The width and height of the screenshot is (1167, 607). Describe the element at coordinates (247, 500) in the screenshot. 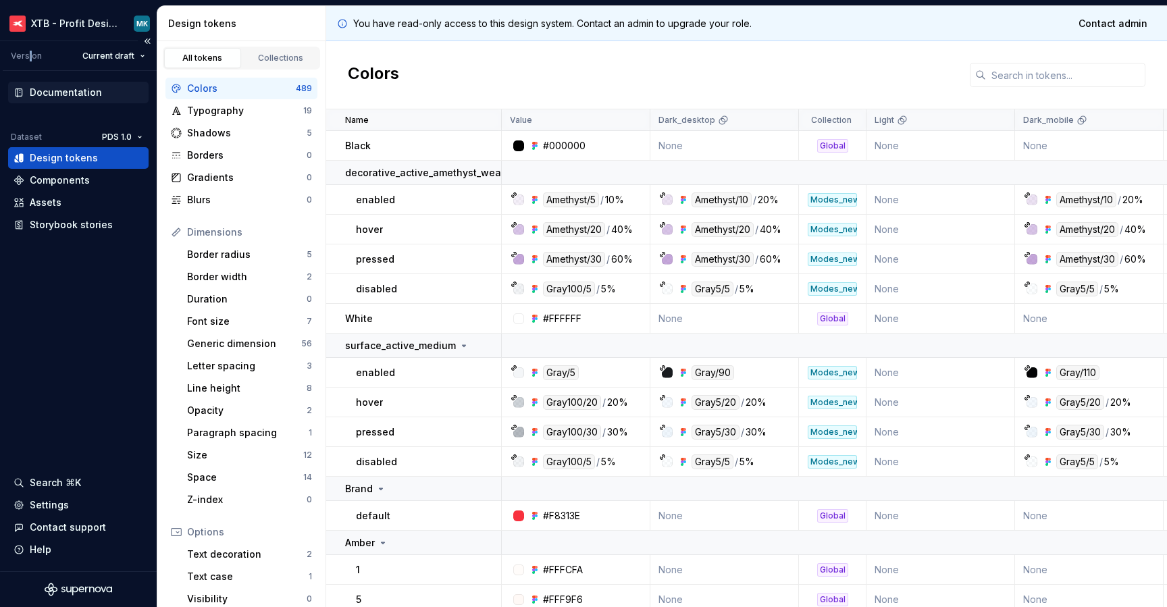

I see `div: Z-index` at that location.